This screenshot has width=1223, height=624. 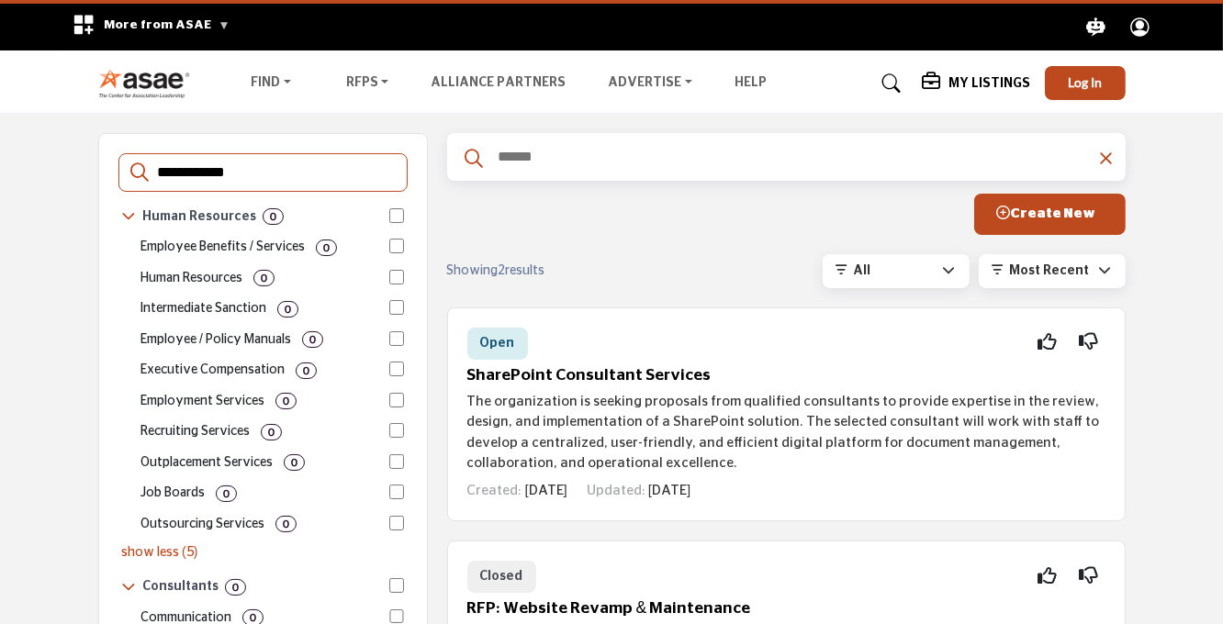 What do you see at coordinates (199, 217) in the screenshot?
I see `h6: Services and solutions for employee management, benefits, recruiting, compliance, and workforce d...` at bounding box center [199, 217].